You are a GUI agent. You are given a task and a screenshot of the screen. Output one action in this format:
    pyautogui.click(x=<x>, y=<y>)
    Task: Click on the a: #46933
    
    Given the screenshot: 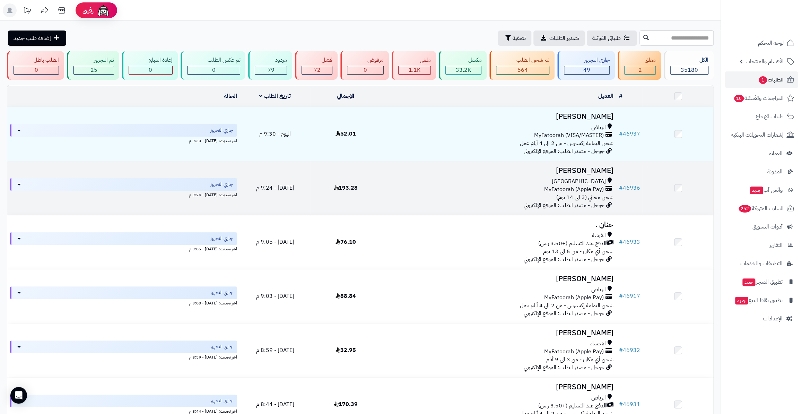 What is the action you would take?
    pyautogui.click(x=629, y=242)
    